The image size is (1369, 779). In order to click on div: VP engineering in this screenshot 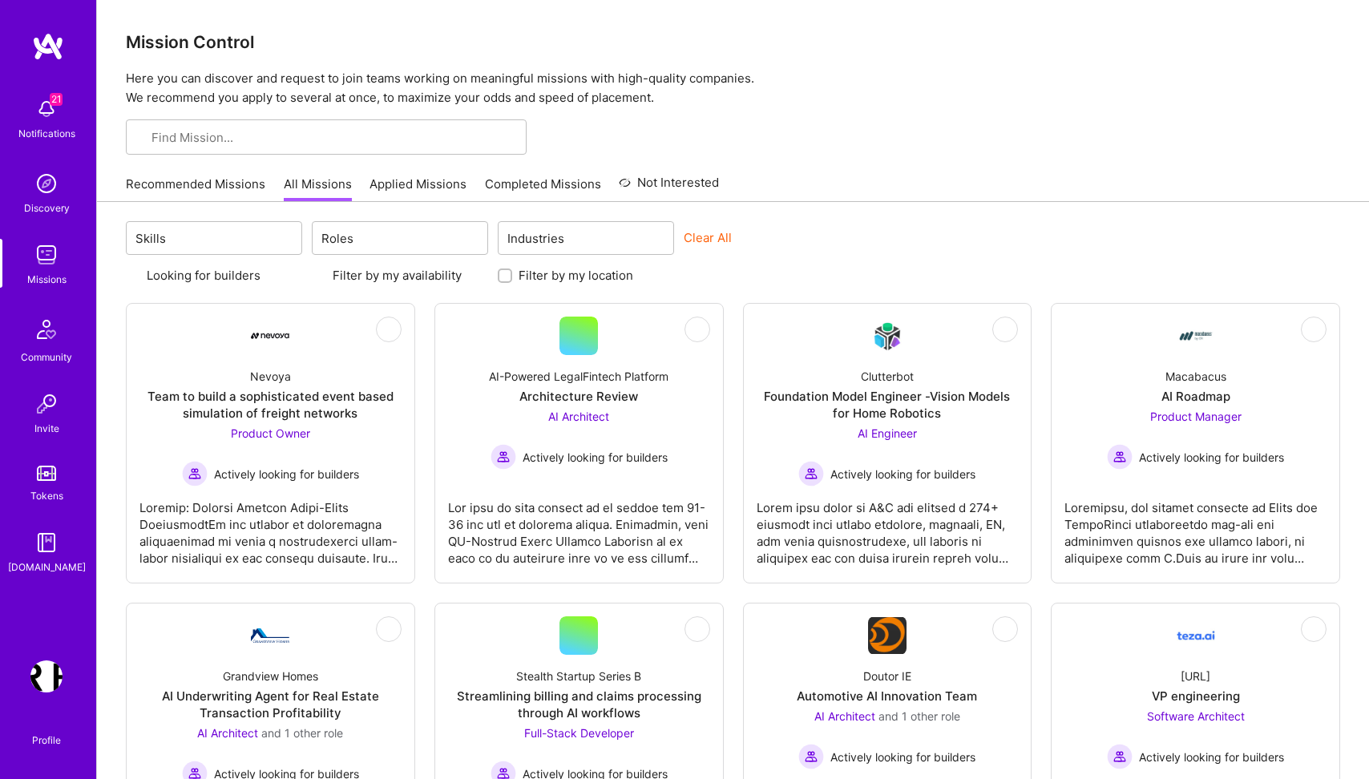, I will do `click(1195, 695)`.